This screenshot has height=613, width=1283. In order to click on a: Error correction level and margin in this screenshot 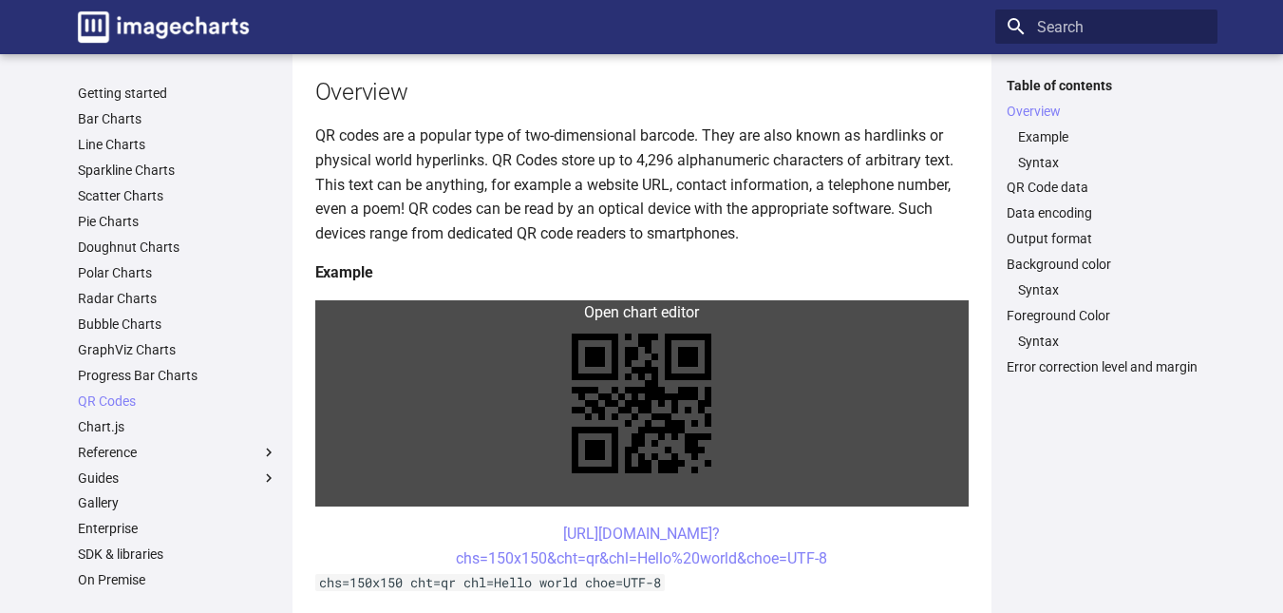, I will do `click(1106, 367)`.